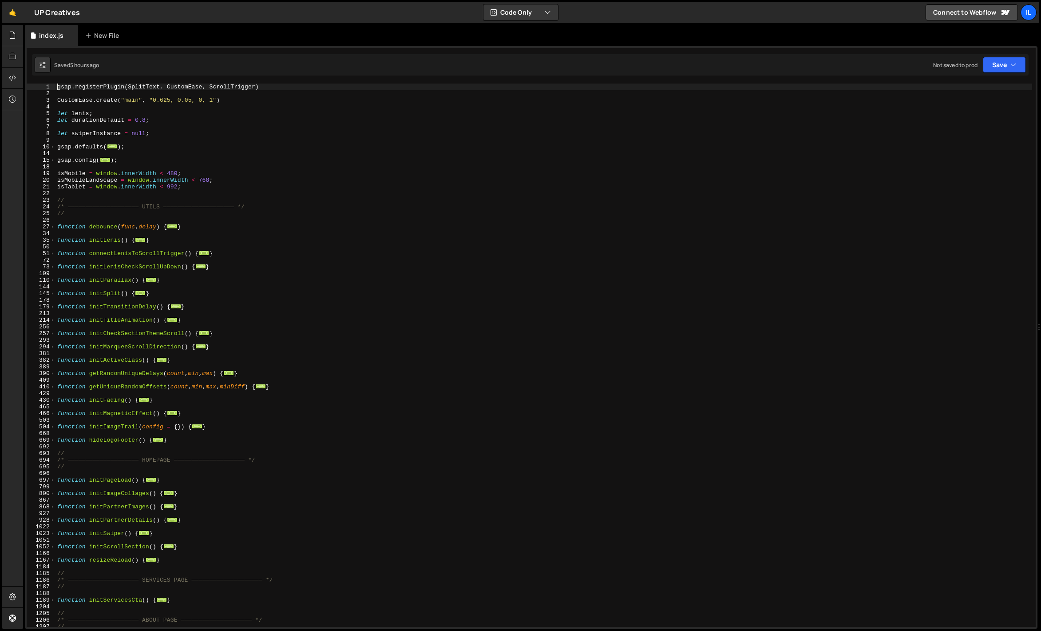  What do you see at coordinates (41, 286) in the screenshot?
I see `div: 144` at bounding box center [41, 286].